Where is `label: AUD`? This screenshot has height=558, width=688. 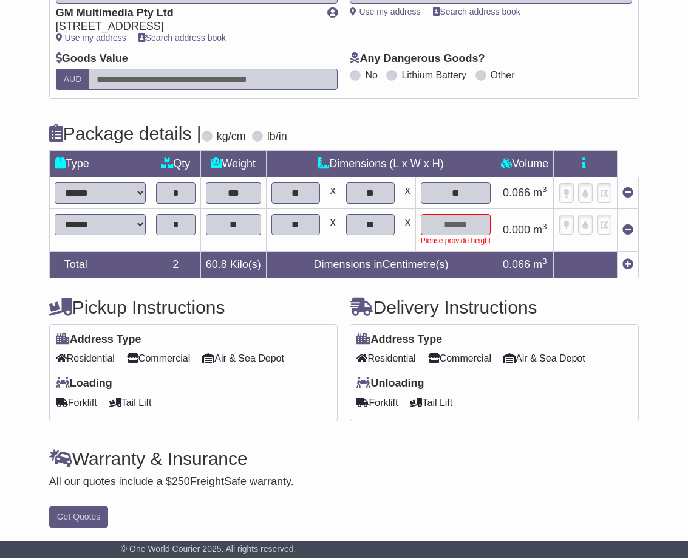
label: AUD is located at coordinates (73, 79).